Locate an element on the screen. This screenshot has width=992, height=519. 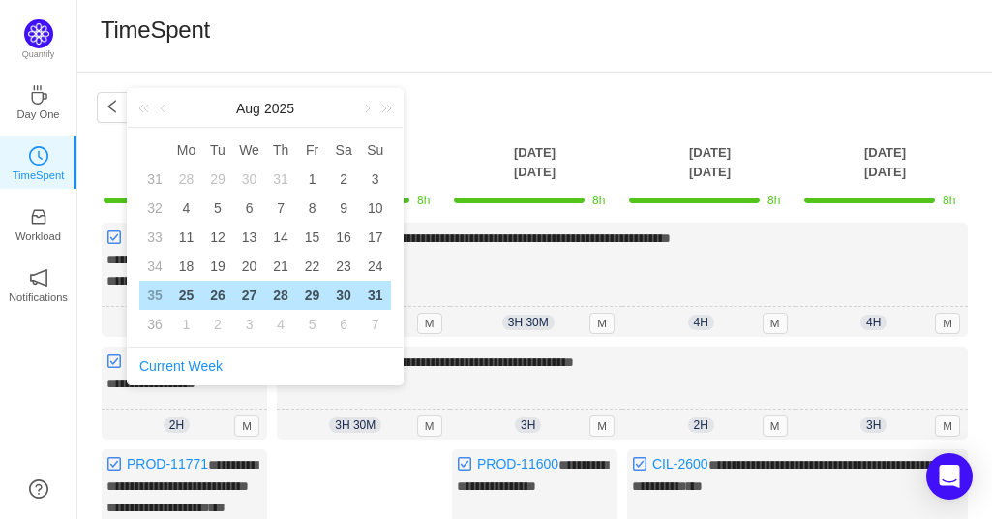
td: August 20, 2025 is located at coordinates (249, 266).